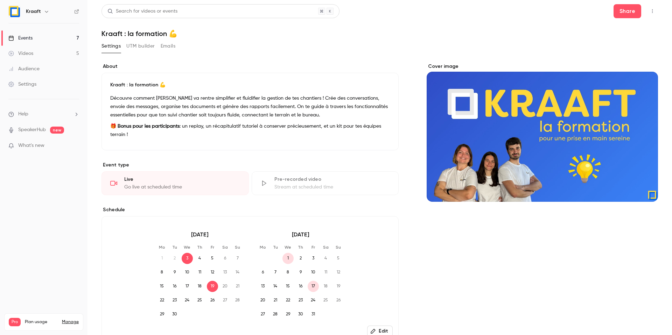 The image size is (672, 335). I want to click on span: 26, so click(213, 301).